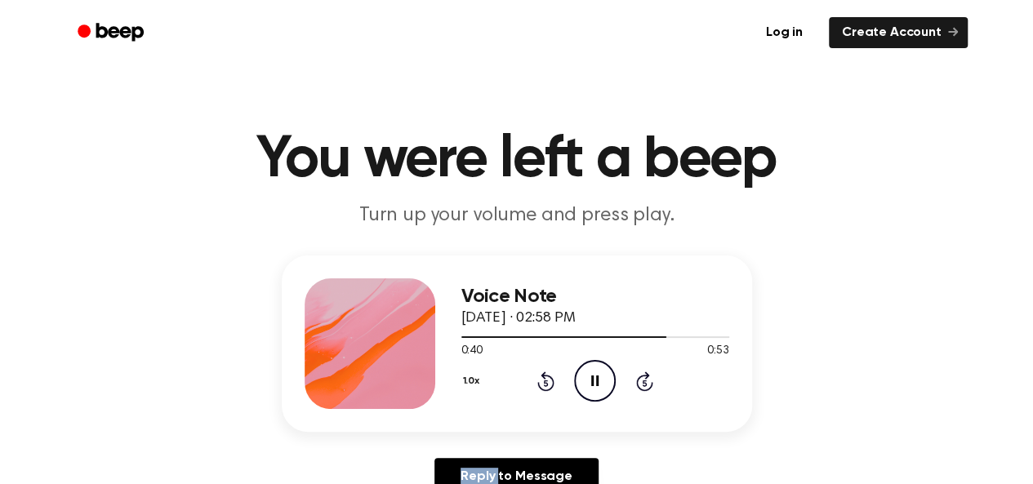 The width and height of the screenshot is (1033, 484). I want to click on a: Create Account, so click(898, 33).